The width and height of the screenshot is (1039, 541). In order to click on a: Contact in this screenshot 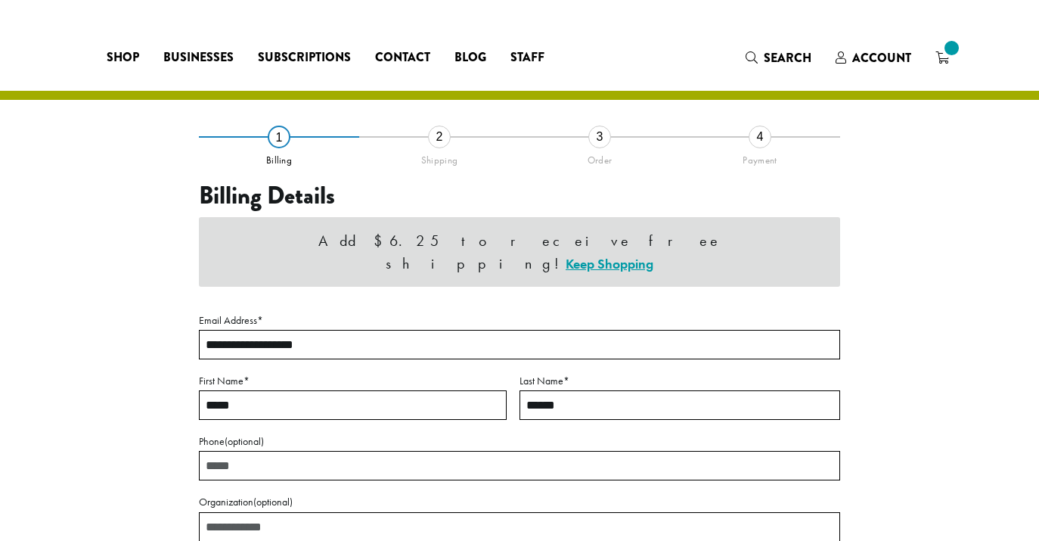, I will do `click(402, 57)`.